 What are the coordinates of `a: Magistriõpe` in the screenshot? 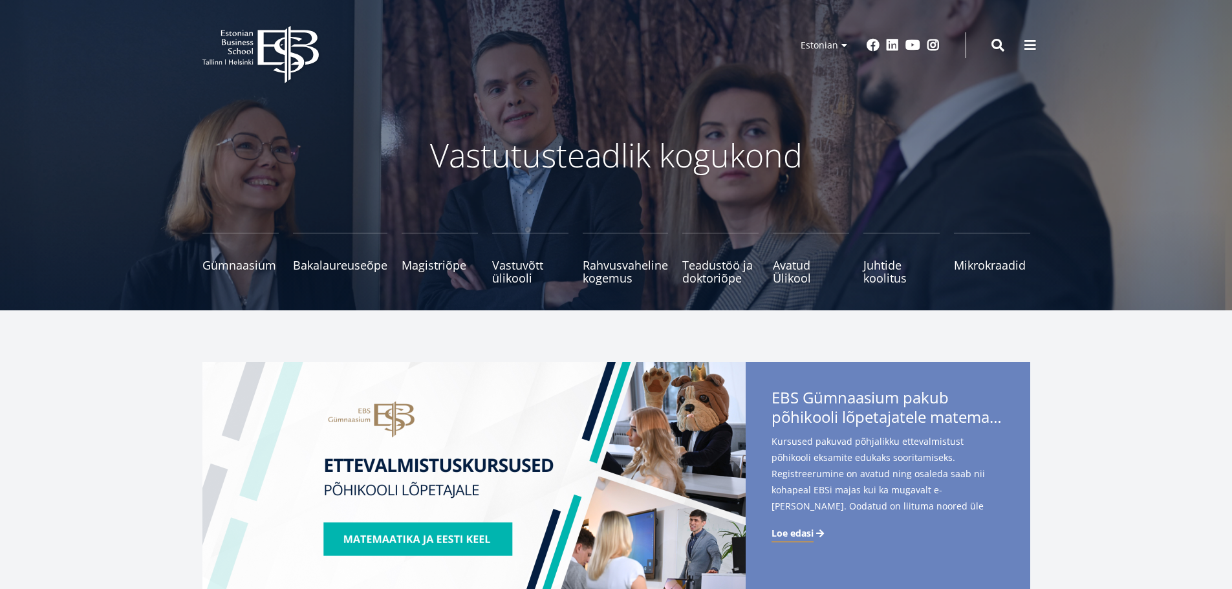 It's located at (440, 259).